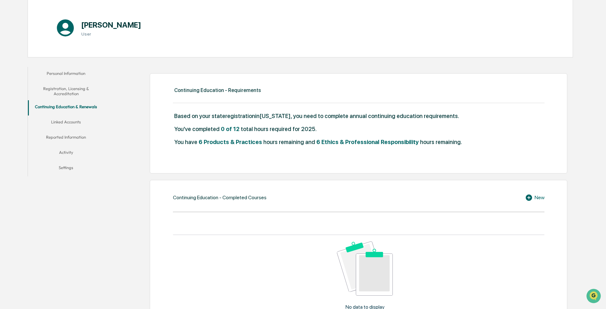 The image size is (606, 309). I want to click on img: f2157a4c-a0d3-4daa-907e-bb6f0de503a5-1751232295721, so click(8, 8).